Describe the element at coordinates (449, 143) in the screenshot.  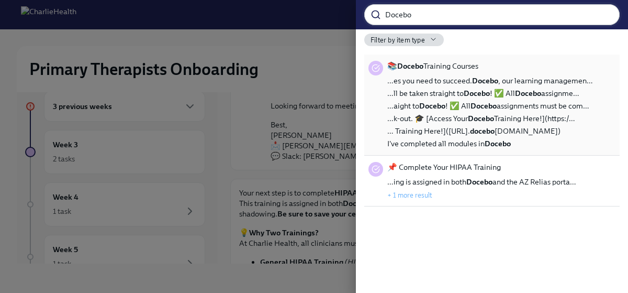
I see `span: I've completed all modules in` at that location.